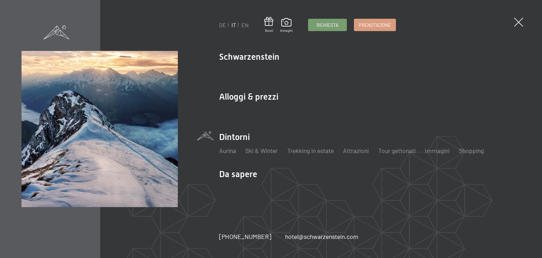  Describe the element at coordinates (328, 25) in the screenshot. I see `span: Richiesta` at that location.